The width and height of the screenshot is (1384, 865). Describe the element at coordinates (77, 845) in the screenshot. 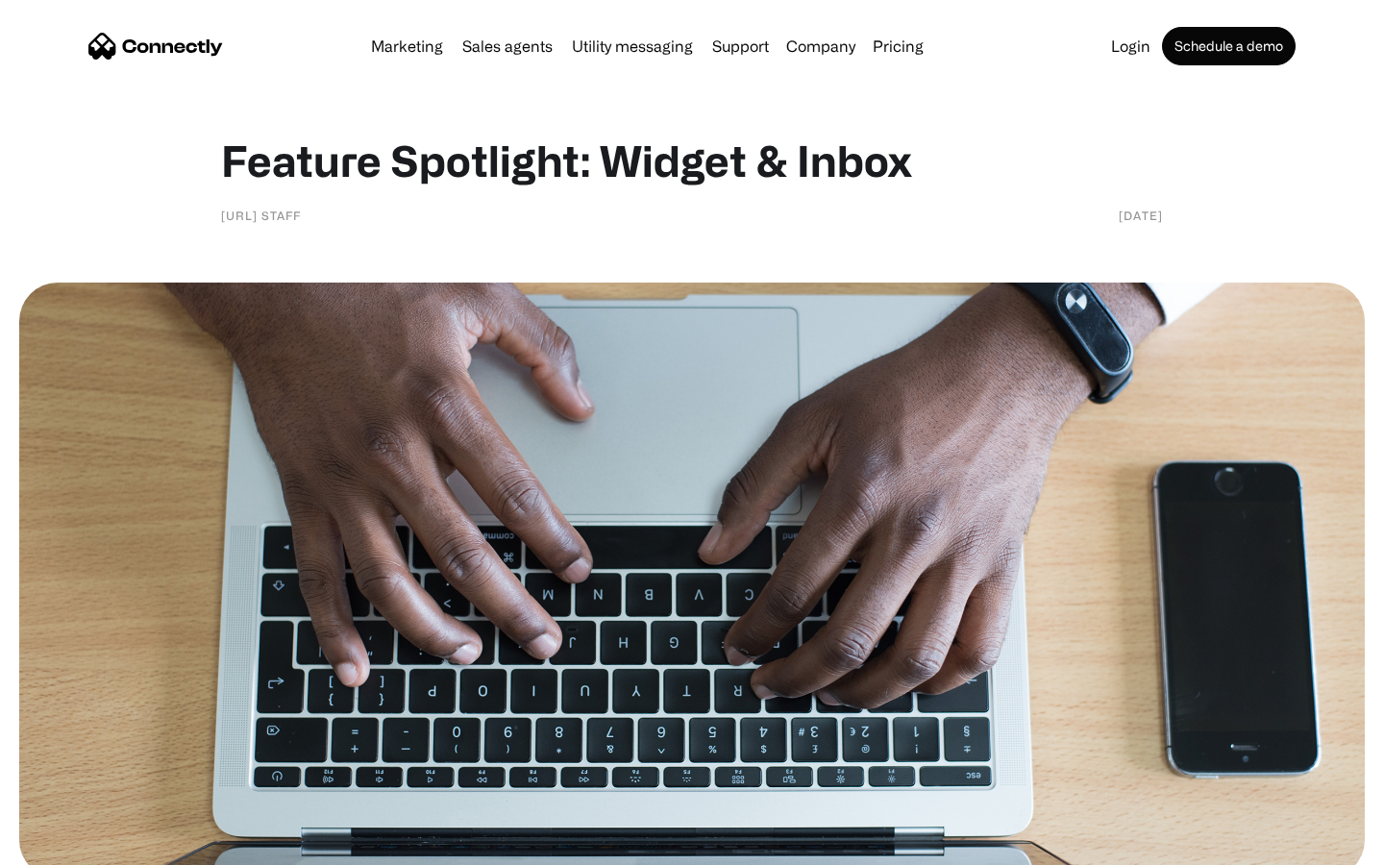

I see `ul: Language list` at that location.